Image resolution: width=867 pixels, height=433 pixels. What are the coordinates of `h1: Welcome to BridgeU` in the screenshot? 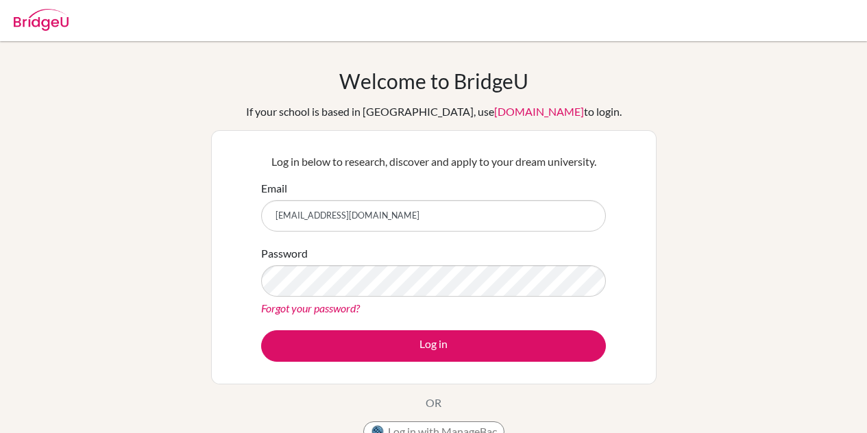 It's located at (434, 81).